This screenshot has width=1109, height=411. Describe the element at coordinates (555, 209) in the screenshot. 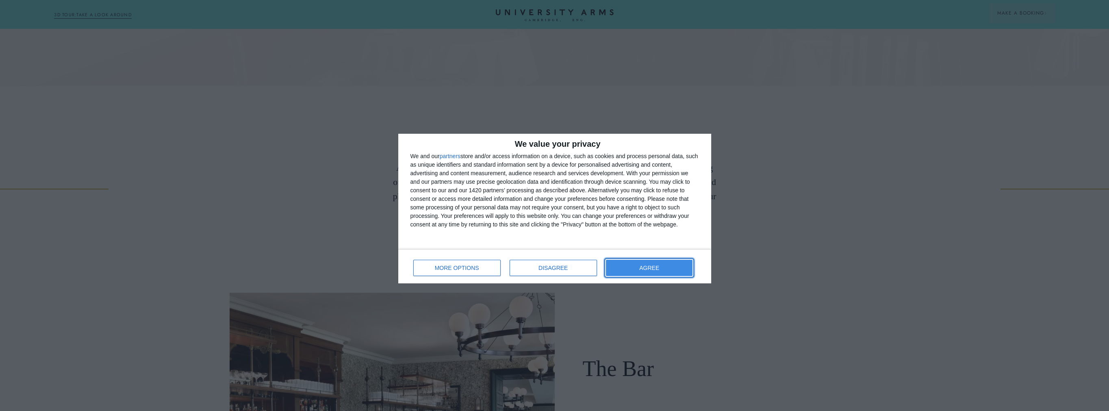

I see `div: qc-cmp2-ui` at that location.